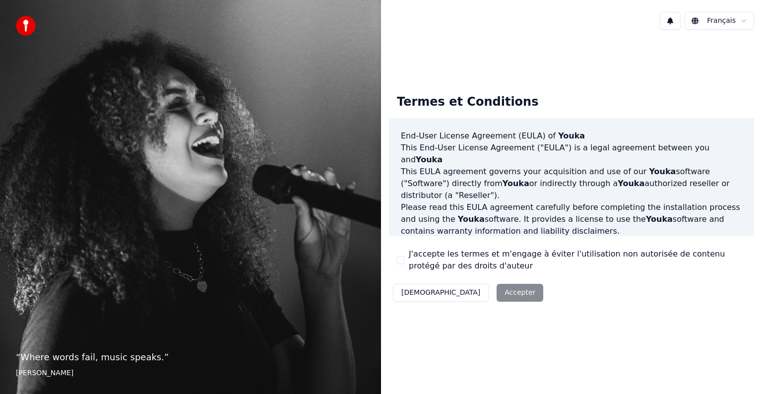 The width and height of the screenshot is (762, 394). What do you see at coordinates (190, 357) in the screenshot?
I see `p: “ Where words fail, music speaks. ”` at bounding box center [190, 357].